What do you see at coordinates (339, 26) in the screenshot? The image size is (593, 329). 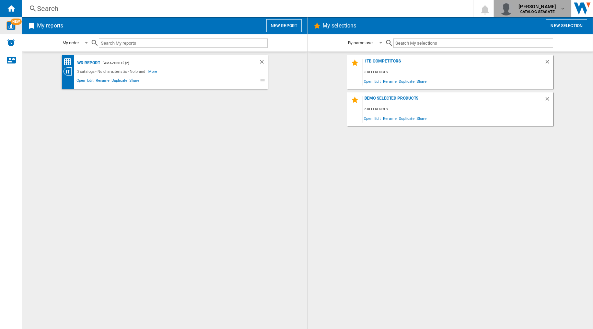 I see `h2: My selections` at bounding box center [339, 26].